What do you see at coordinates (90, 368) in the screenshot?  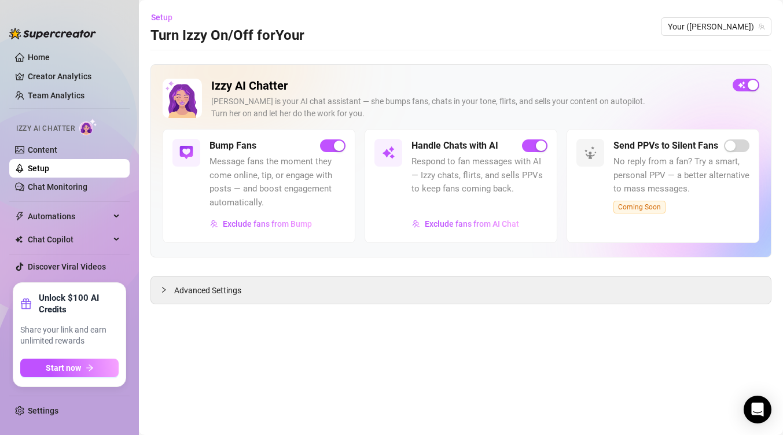 I see `span: arrow-right` at bounding box center [90, 368].